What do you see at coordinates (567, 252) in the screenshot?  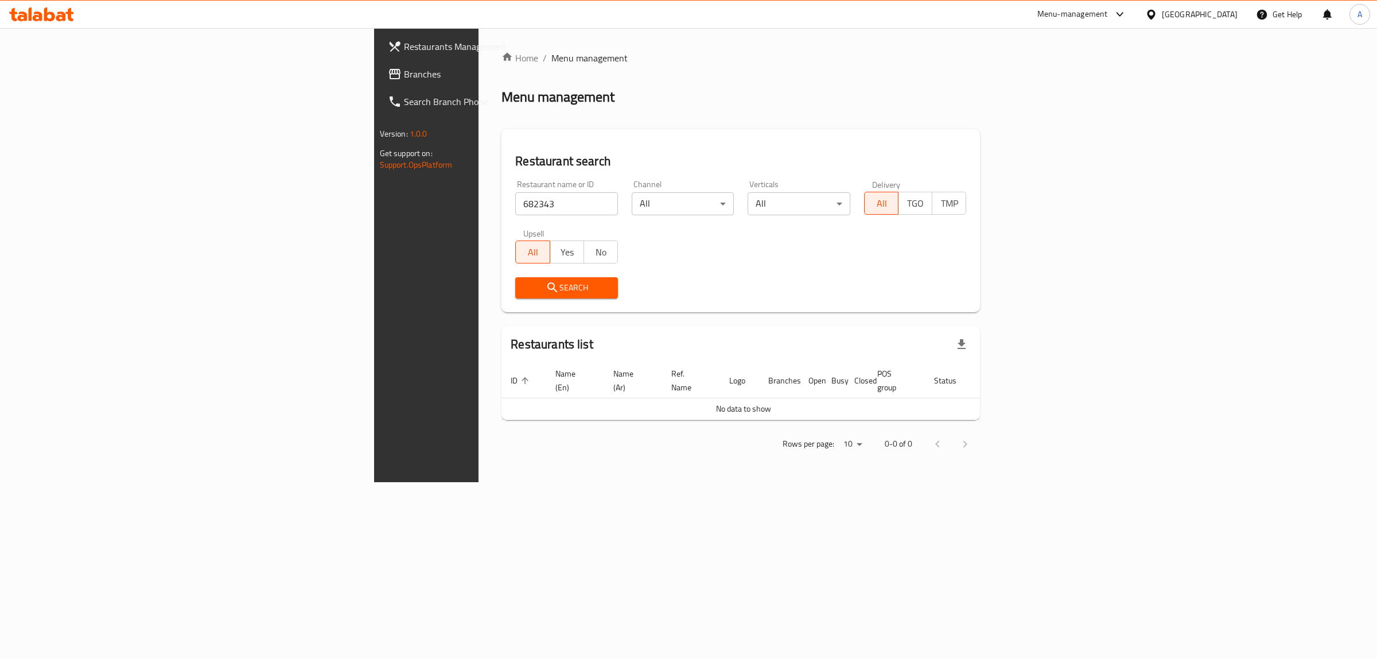 I see `span: Yes` at bounding box center [567, 252].